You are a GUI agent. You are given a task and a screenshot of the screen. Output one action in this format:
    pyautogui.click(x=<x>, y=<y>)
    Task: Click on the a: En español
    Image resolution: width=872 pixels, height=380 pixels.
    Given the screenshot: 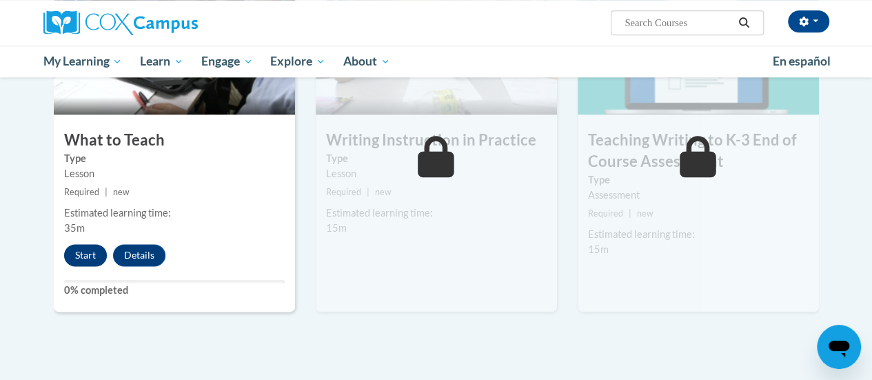 What is the action you would take?
    pyautogui.click(x=802, y=61)
    